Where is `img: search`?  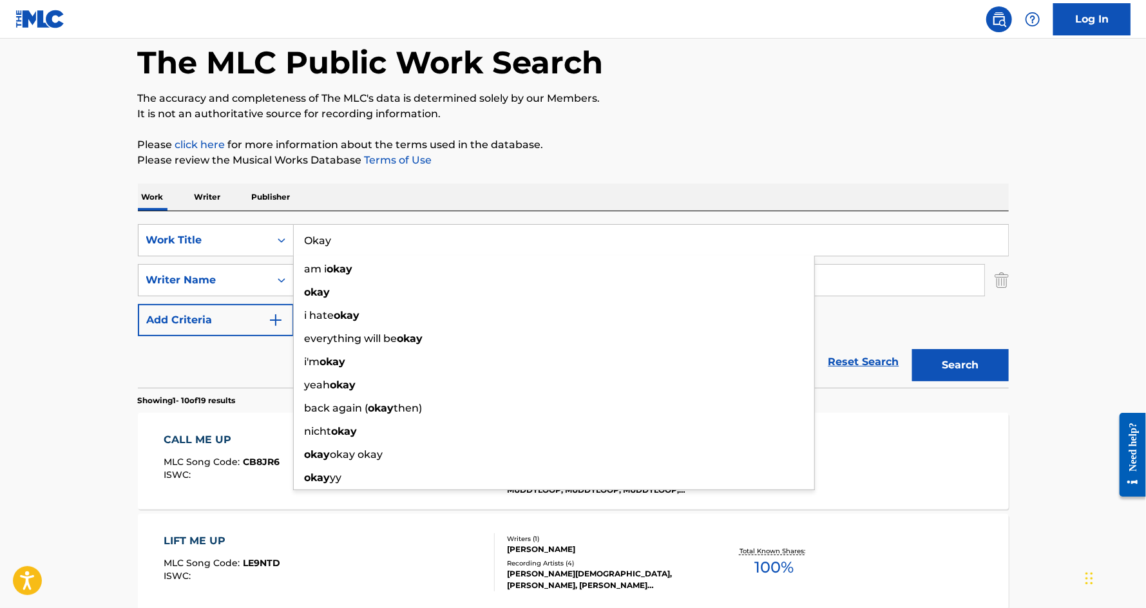
img: search is located at coordinates (999, 19).